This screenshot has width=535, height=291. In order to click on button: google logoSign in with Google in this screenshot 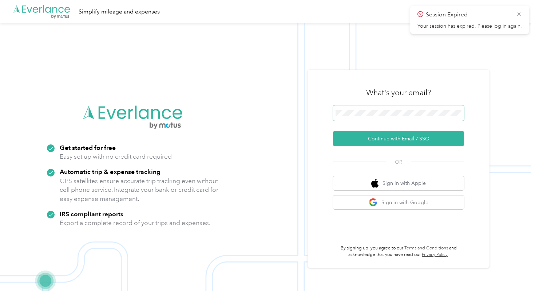, I will do `click(399, 202)`.